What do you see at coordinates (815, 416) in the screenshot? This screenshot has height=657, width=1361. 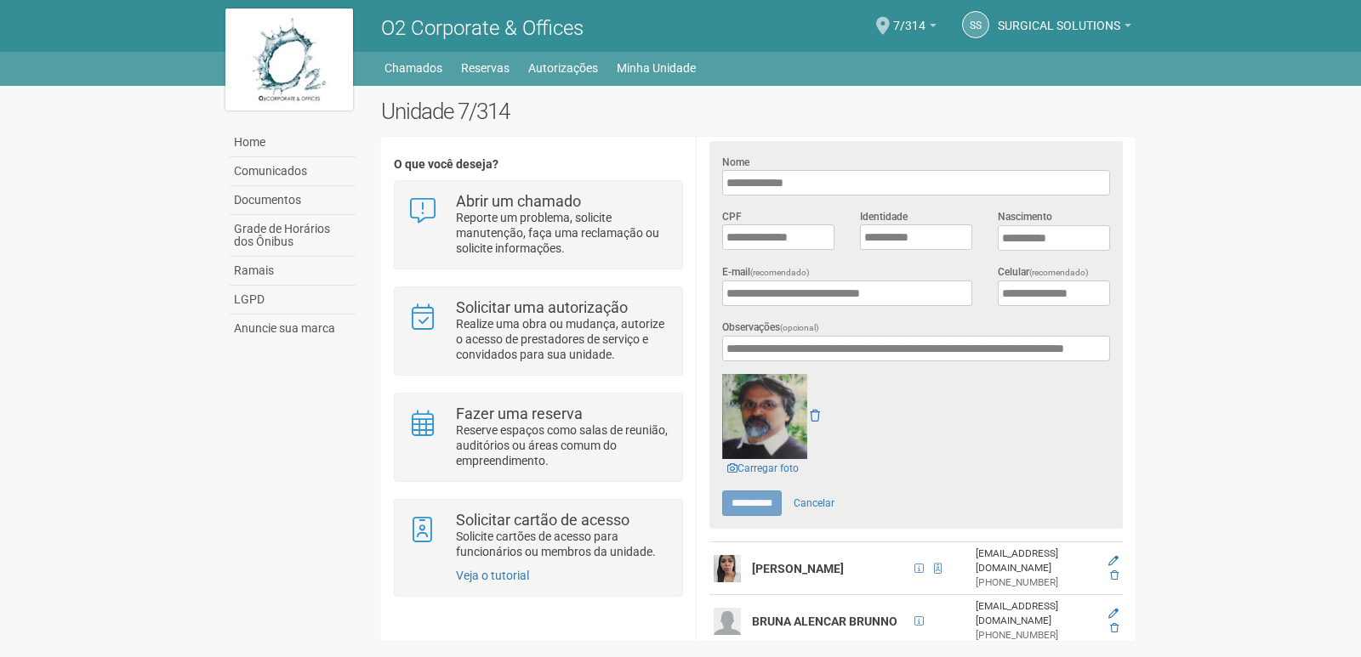 I see `a: Remover` at bounding box center [815, 416].